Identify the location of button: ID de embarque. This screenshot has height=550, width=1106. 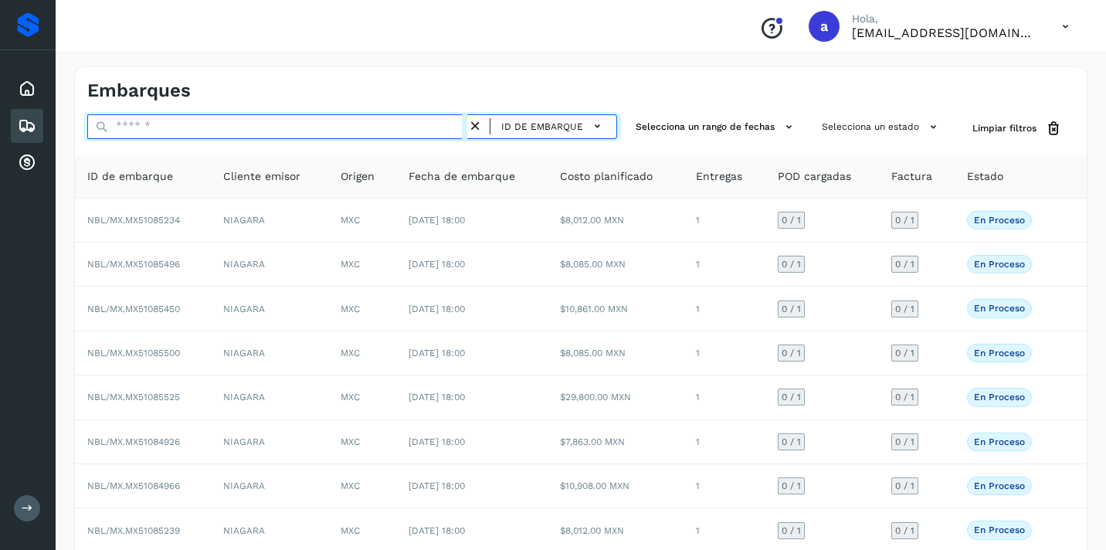
(553, 126).